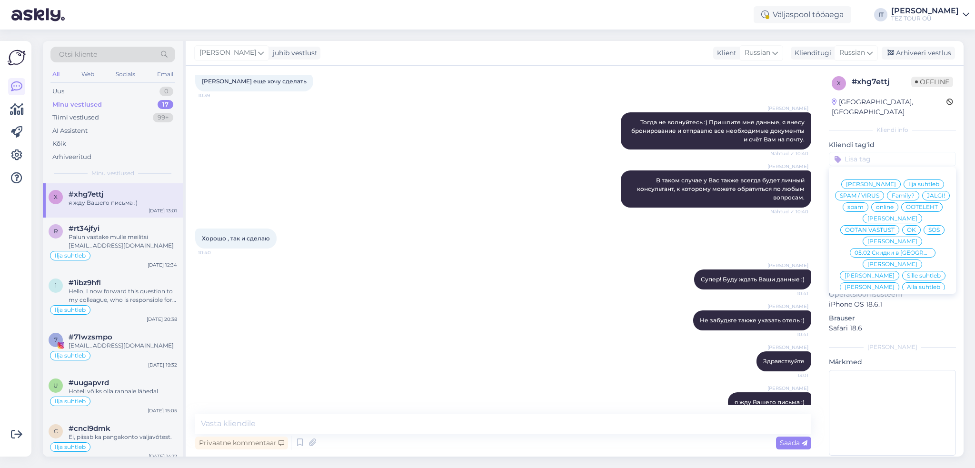  What do you see at coordinates (70, 131) in the screenshot?
I see `div: AI Assistent` at bounding box center [70, 131].